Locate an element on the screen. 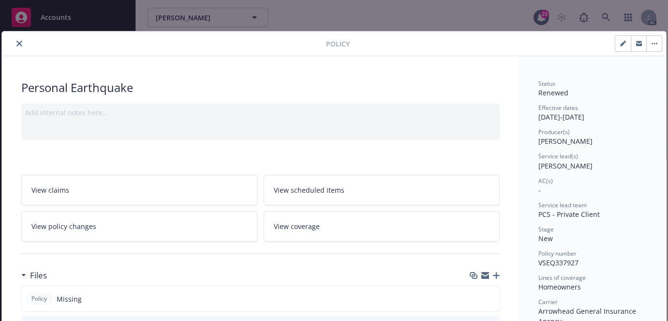 The width and height of the screenshot is (668, 321). span: View coverage is located at coordinates (296, 226).